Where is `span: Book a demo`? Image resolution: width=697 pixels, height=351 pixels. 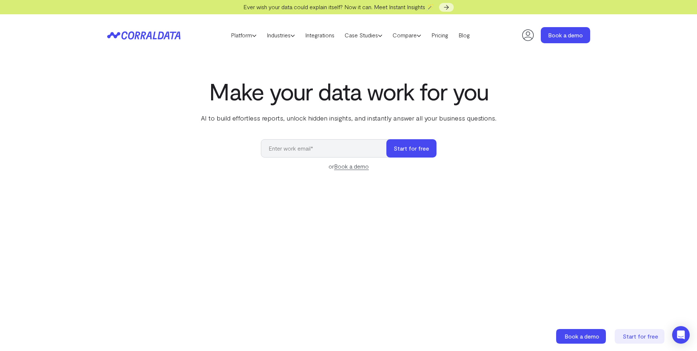
span: Book a demo is located at coordinates (582, 336).